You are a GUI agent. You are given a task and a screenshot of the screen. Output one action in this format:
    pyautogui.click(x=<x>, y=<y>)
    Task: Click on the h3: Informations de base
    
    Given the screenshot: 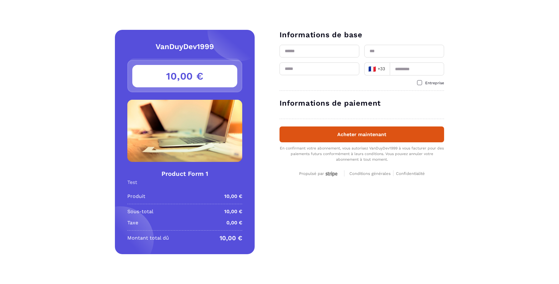 What is the action you would take?
    pyautogui.click(x=362, y=35)
    